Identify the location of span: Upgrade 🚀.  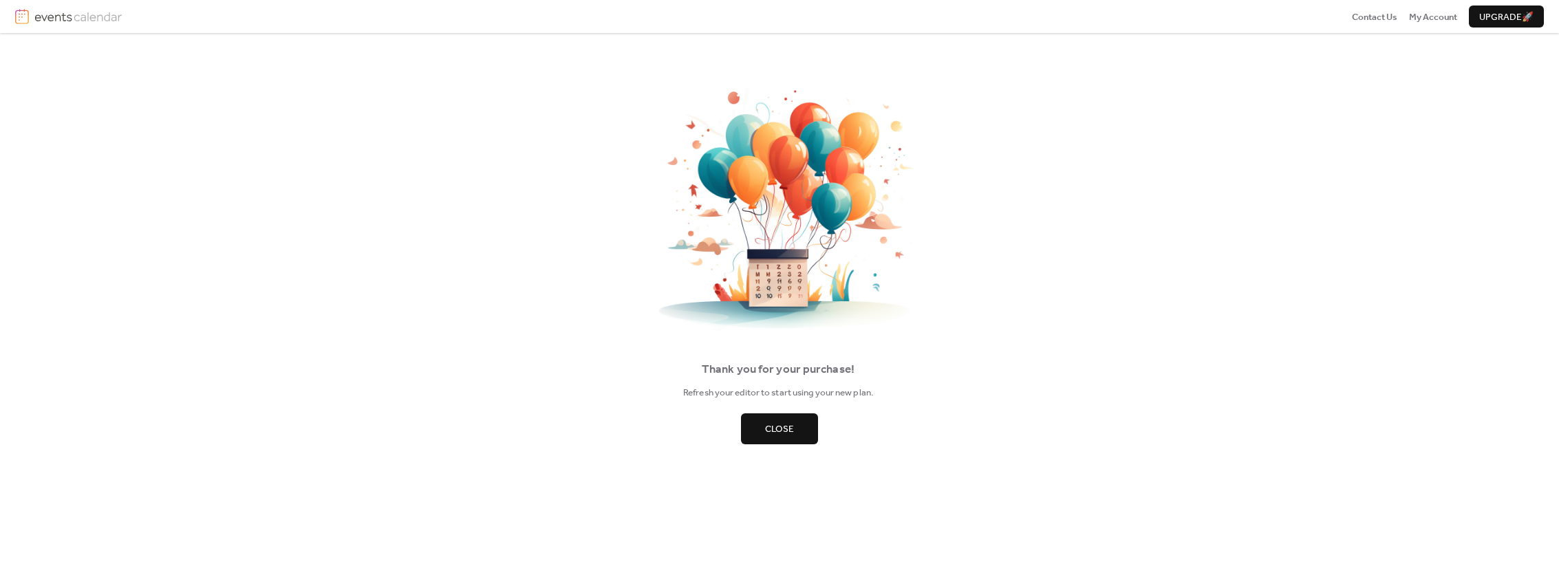
(1506, 17).